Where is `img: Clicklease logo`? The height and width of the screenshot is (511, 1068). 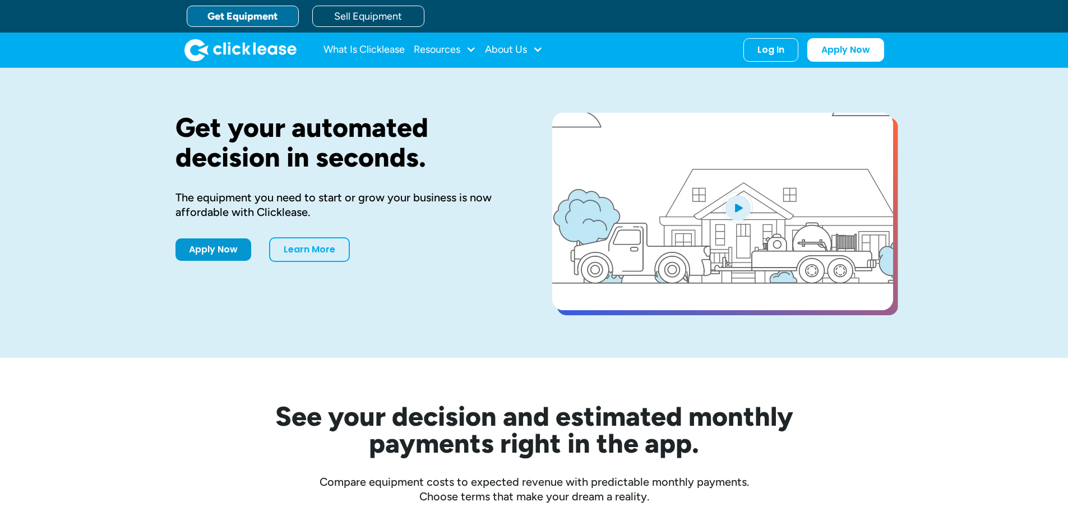 img: Clicklease logo is located at coordinates (240, 50).